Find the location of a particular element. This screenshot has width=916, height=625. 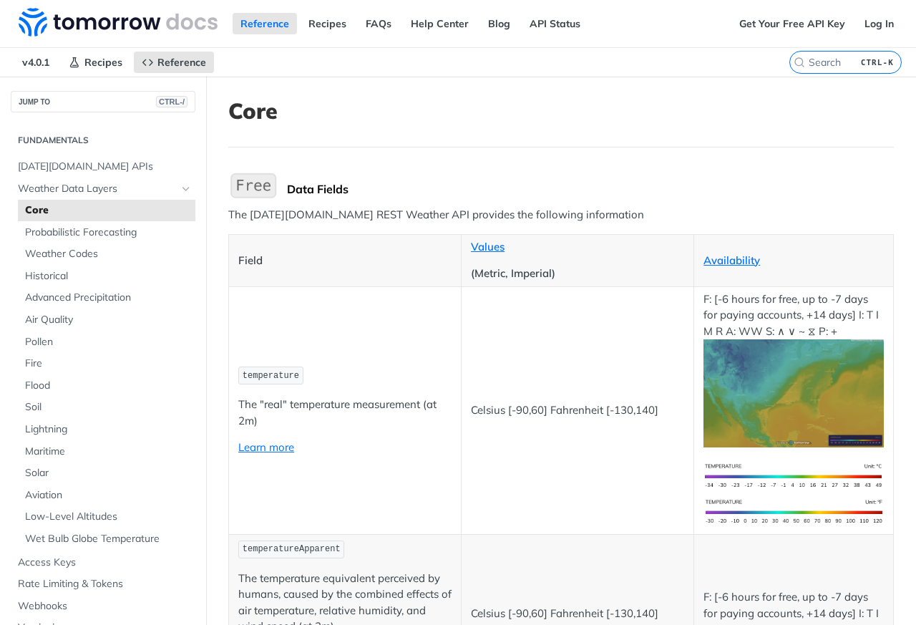

span: Webhooks is located at coordinates (105, 606).